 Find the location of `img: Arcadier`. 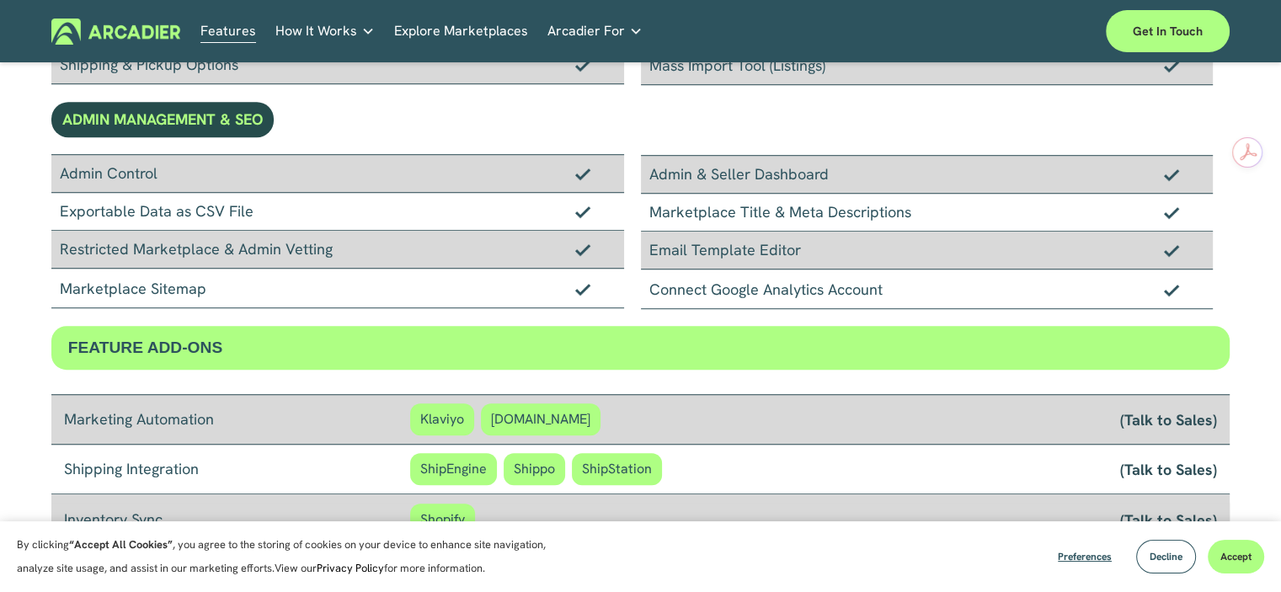

img: Arcadier is located at coordinates (115, 31).